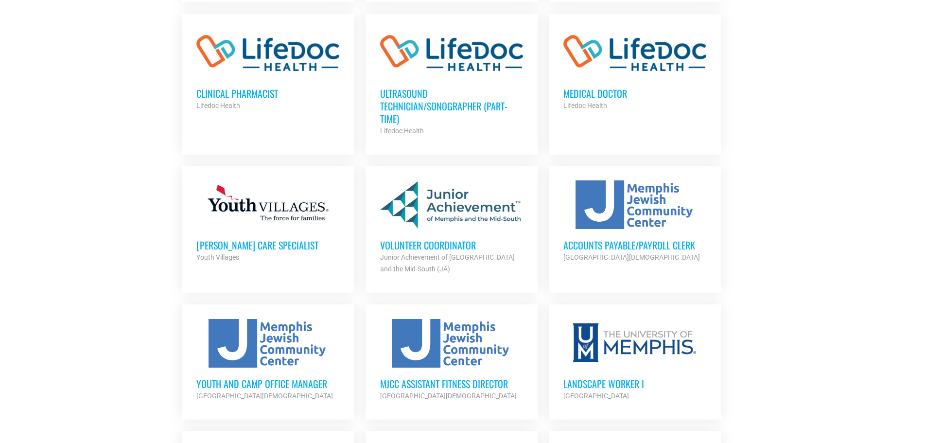  I want to click on h3: Youth and Camp Office Manager, so click(268, 384).